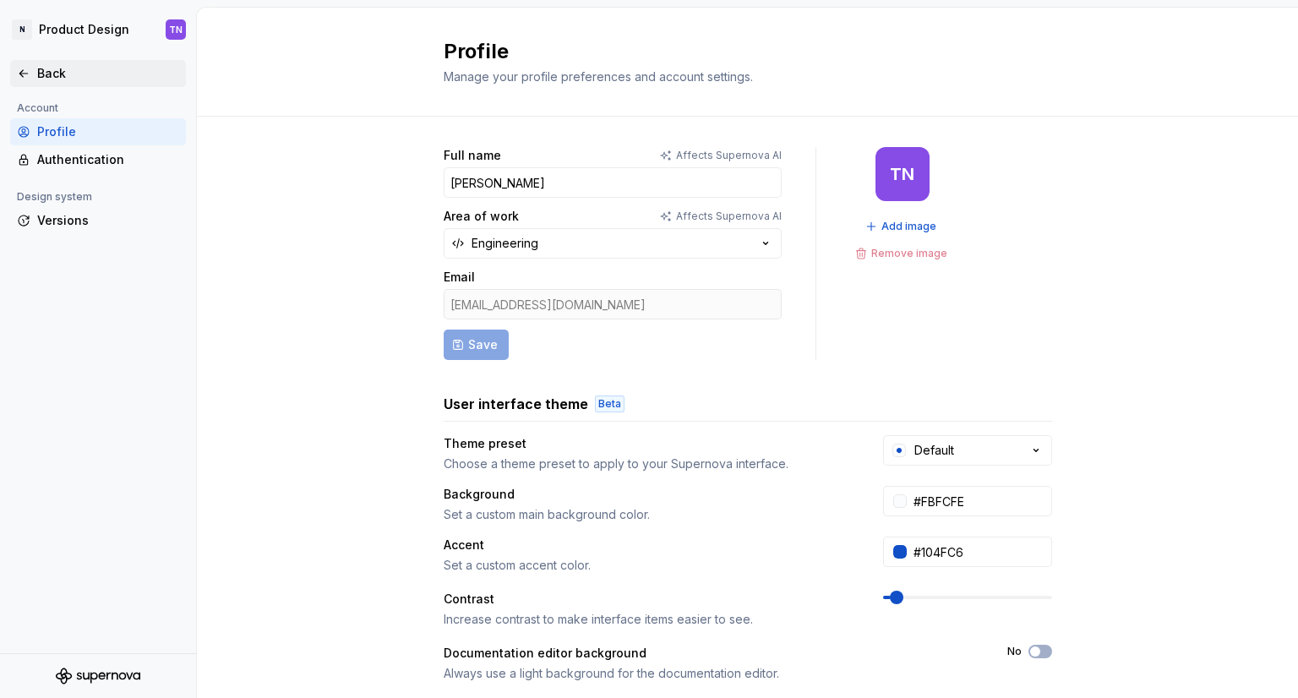 The width and height of the screenshot is (1298, 698). Describe the element at coordinates (98, 30) in the screenshot. I see `button: NProduct DesignTN` at that location.